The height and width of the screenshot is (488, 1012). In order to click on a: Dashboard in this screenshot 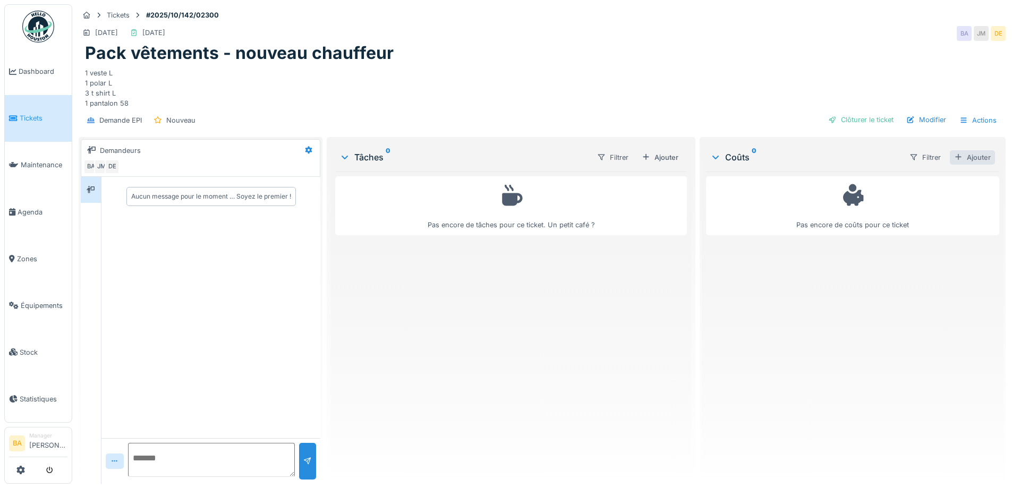, I will do `click(38, 72)`.